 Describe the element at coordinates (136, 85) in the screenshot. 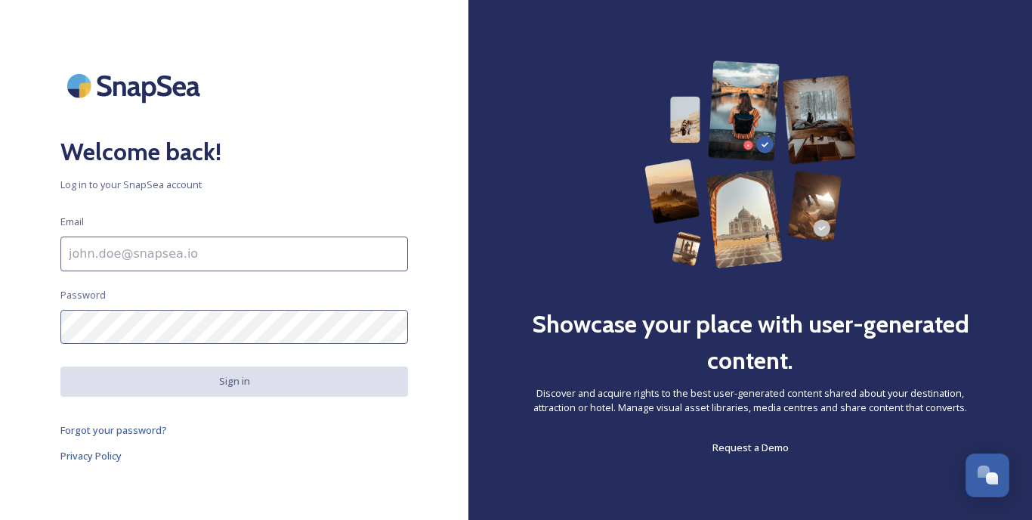

I see `img: SnapSea Logo` at that location.